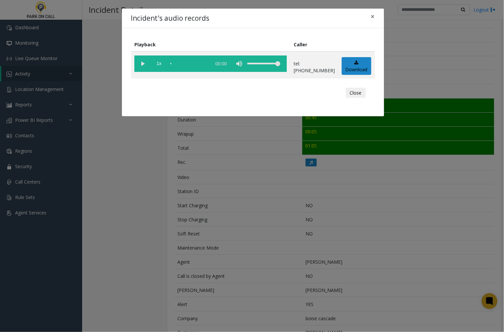 The height and width of the screenshot is (332, 504). Describe the element at coordinates (264, 64) in the screenshot. I see `div: volume level` at that location.